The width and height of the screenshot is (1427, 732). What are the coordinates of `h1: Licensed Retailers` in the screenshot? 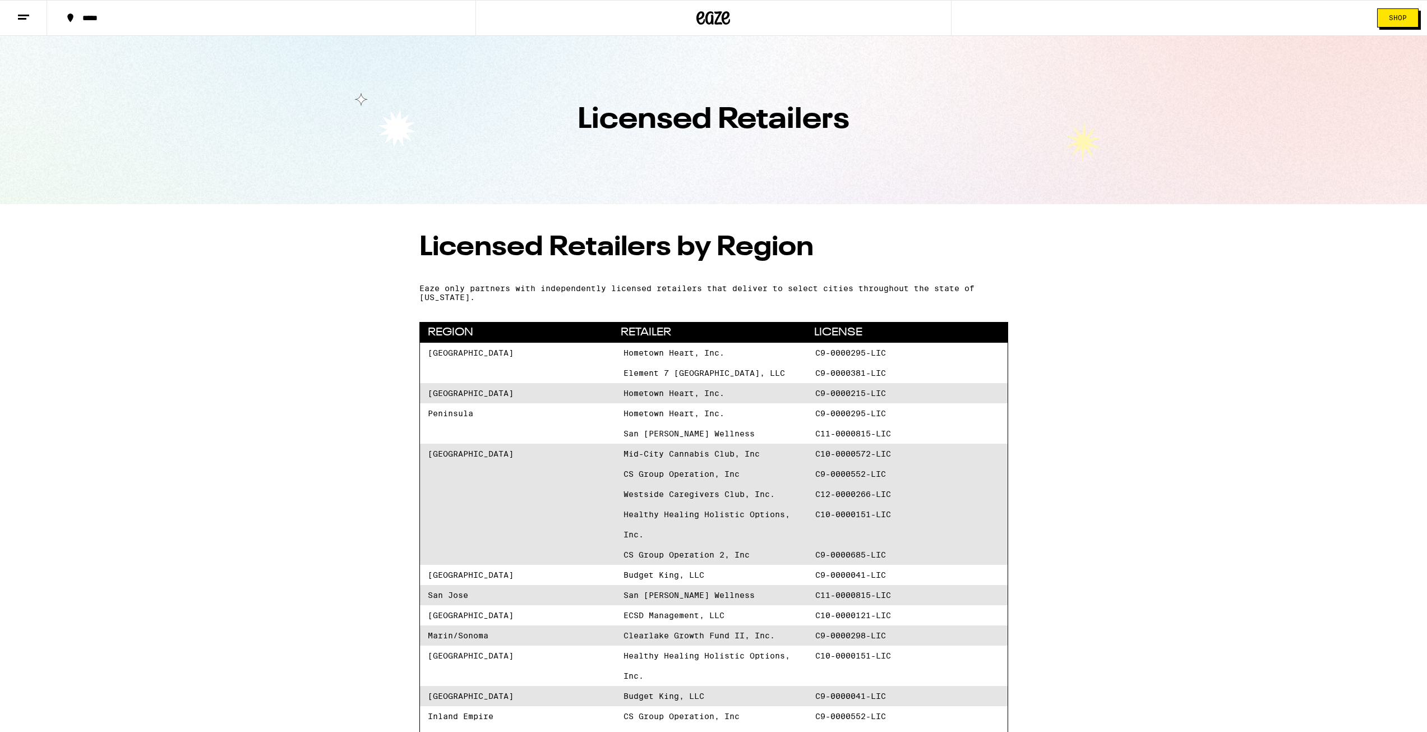 It's located at (714, 120).